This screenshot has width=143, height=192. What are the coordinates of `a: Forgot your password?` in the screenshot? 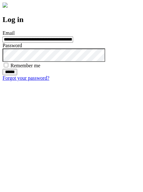 It's located at (26, 78).